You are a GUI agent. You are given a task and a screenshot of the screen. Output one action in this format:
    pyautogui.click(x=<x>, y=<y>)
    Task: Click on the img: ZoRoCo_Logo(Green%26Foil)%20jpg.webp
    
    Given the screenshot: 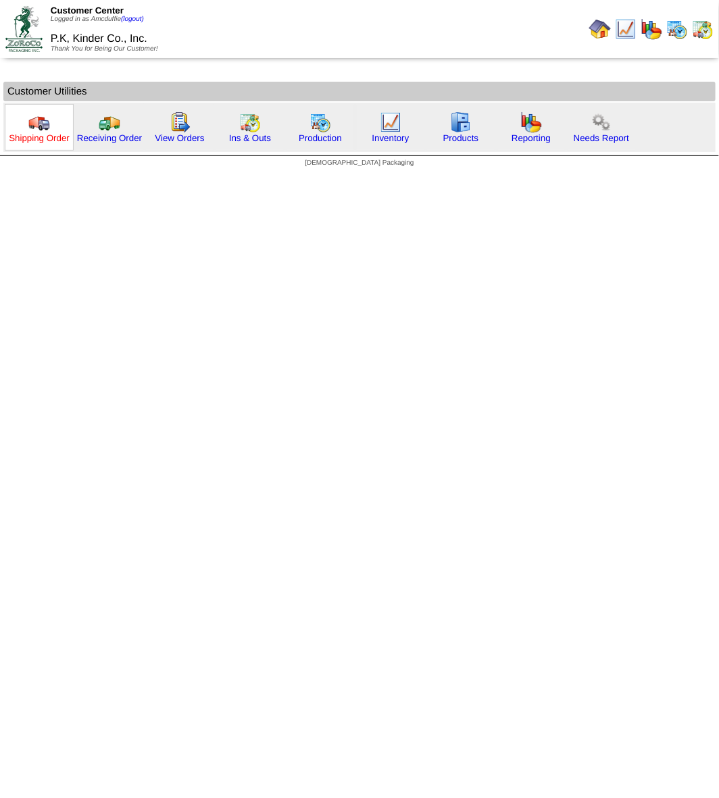 What is the action you would take?
    pyautogui.click(x=24, y=28)
    